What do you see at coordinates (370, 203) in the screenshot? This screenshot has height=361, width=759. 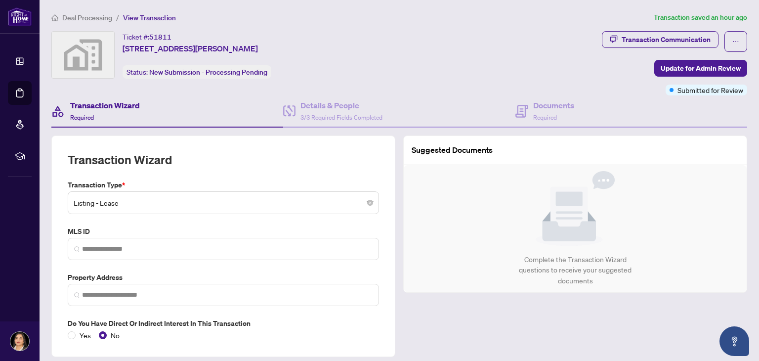 I see `span: close-circle` at bounding box center [370, 203].